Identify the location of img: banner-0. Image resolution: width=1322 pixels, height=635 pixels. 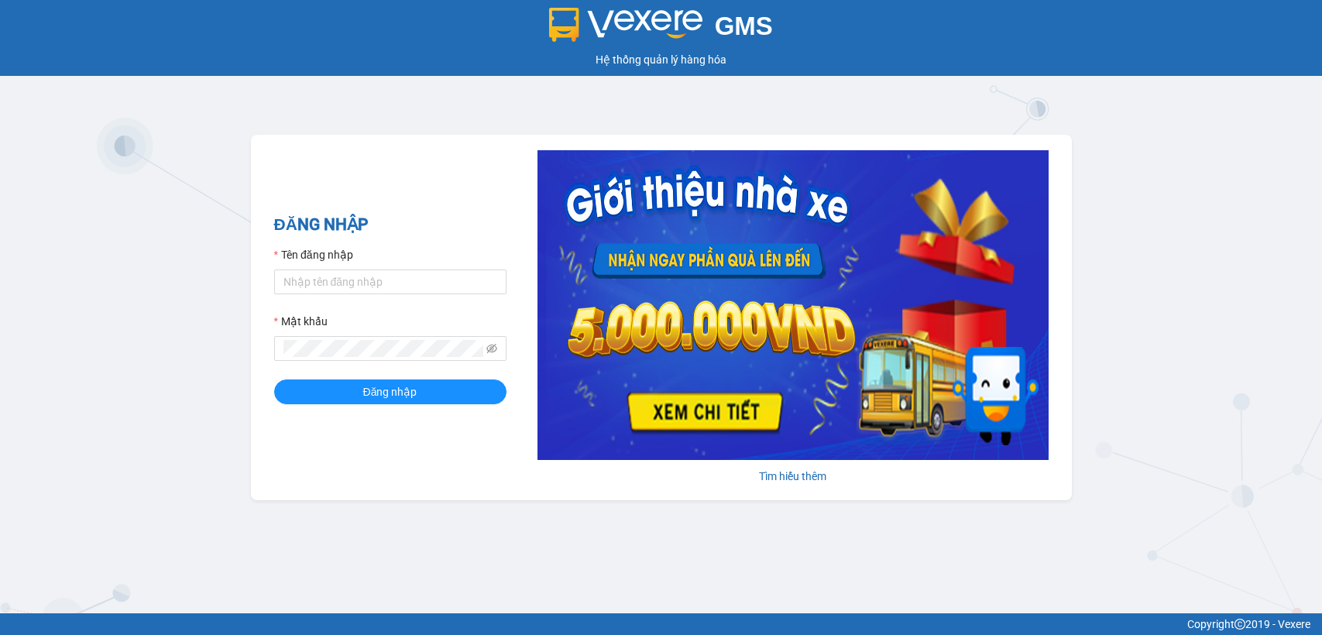
(793, 305).